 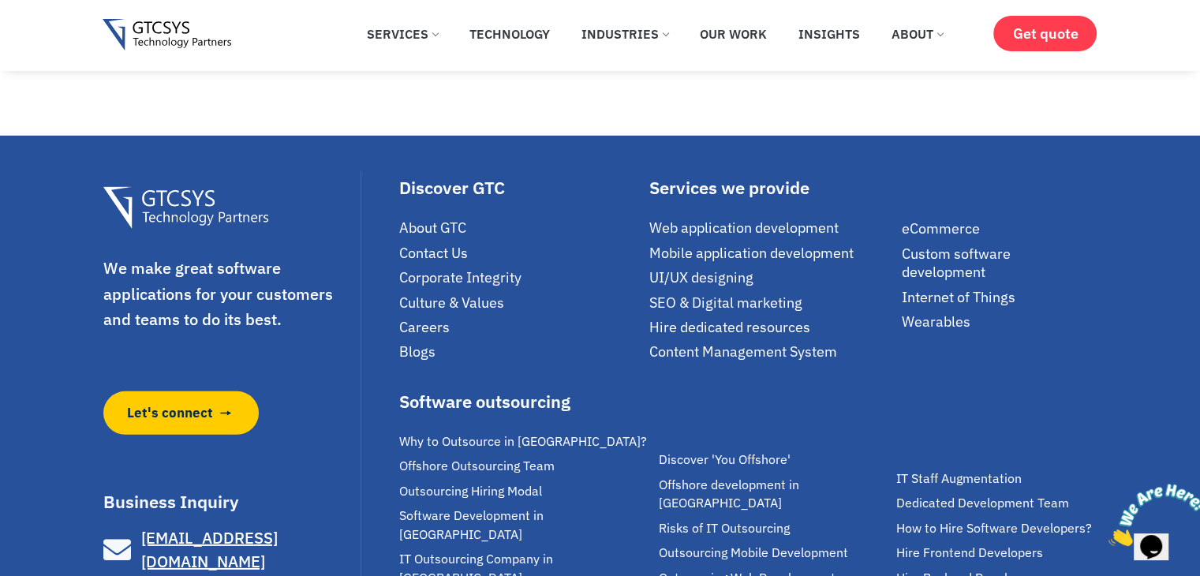 I want to click on span: Hire dedicated resources, so click(x=730, y=327).